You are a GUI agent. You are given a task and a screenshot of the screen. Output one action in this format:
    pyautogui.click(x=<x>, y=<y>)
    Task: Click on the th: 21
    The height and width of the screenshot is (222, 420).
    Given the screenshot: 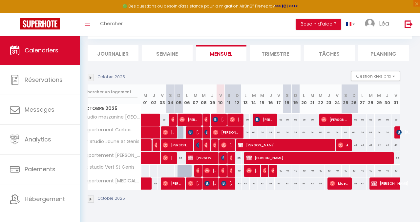 What is the action you would take?
    pyautogui.click(x=312, y=99)
    